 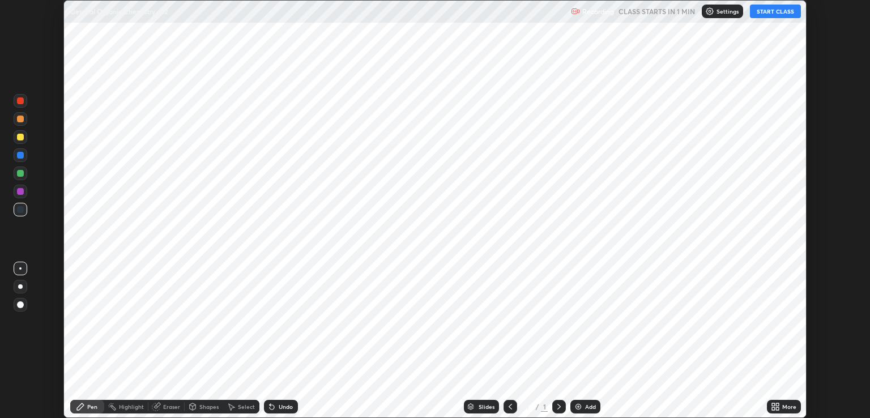 What do you see at coordinates (246, 407) in the screenshot?
I see `div: Select` at bounding box center [246, 407].